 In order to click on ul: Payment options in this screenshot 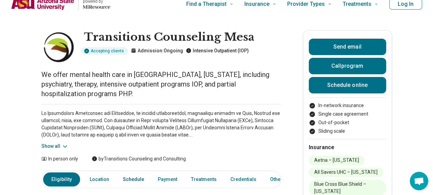, I will do `click(348, 119)`.